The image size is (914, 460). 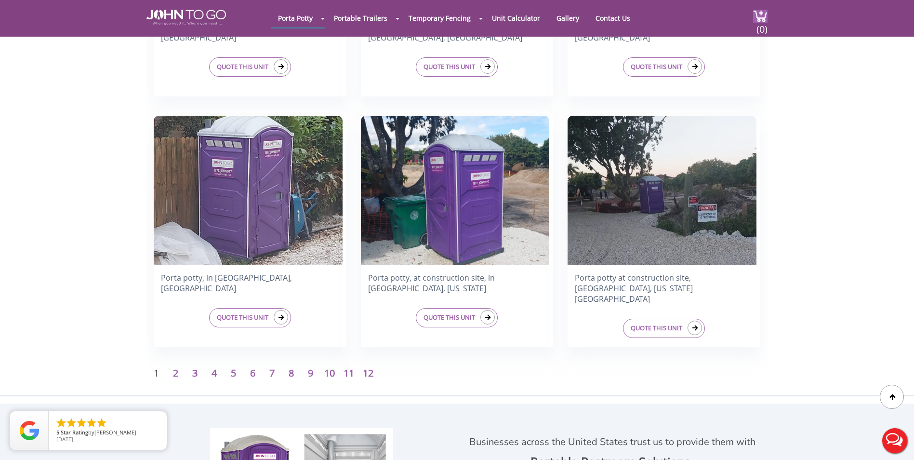 What do you see at coordinates (195, 372) in the screenshot?
I see `a: 3` at bounding box center [195, 372].